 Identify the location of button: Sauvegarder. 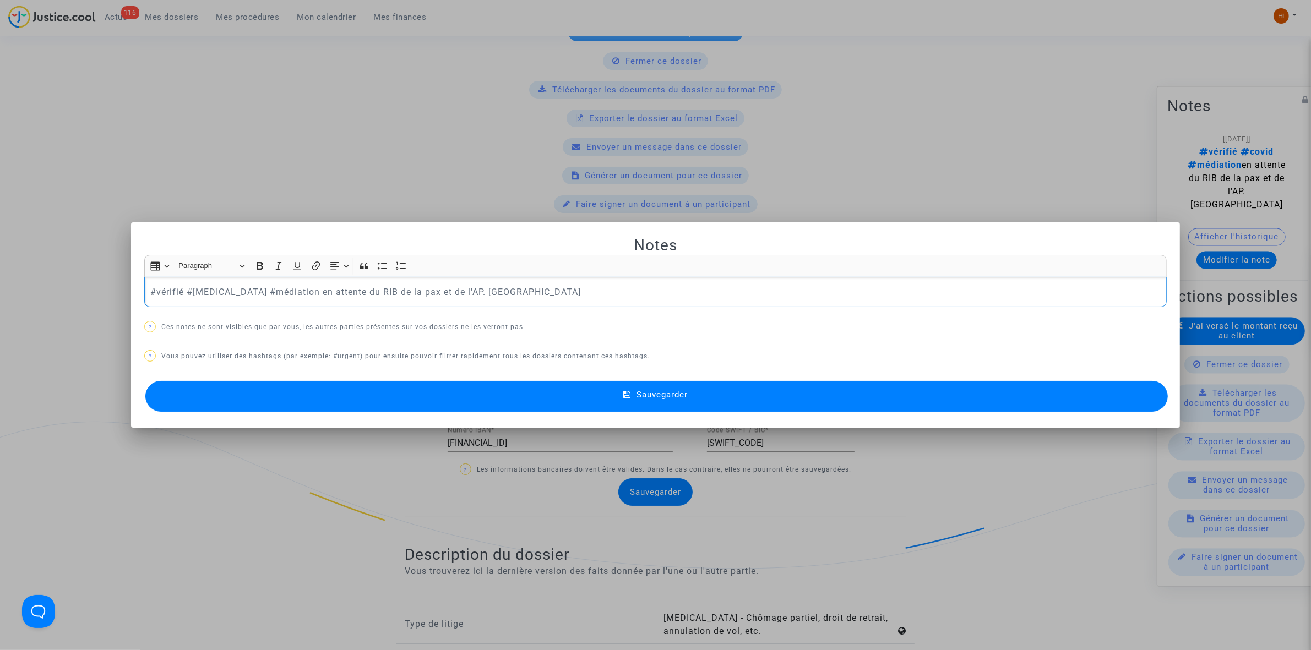
(656, 396).